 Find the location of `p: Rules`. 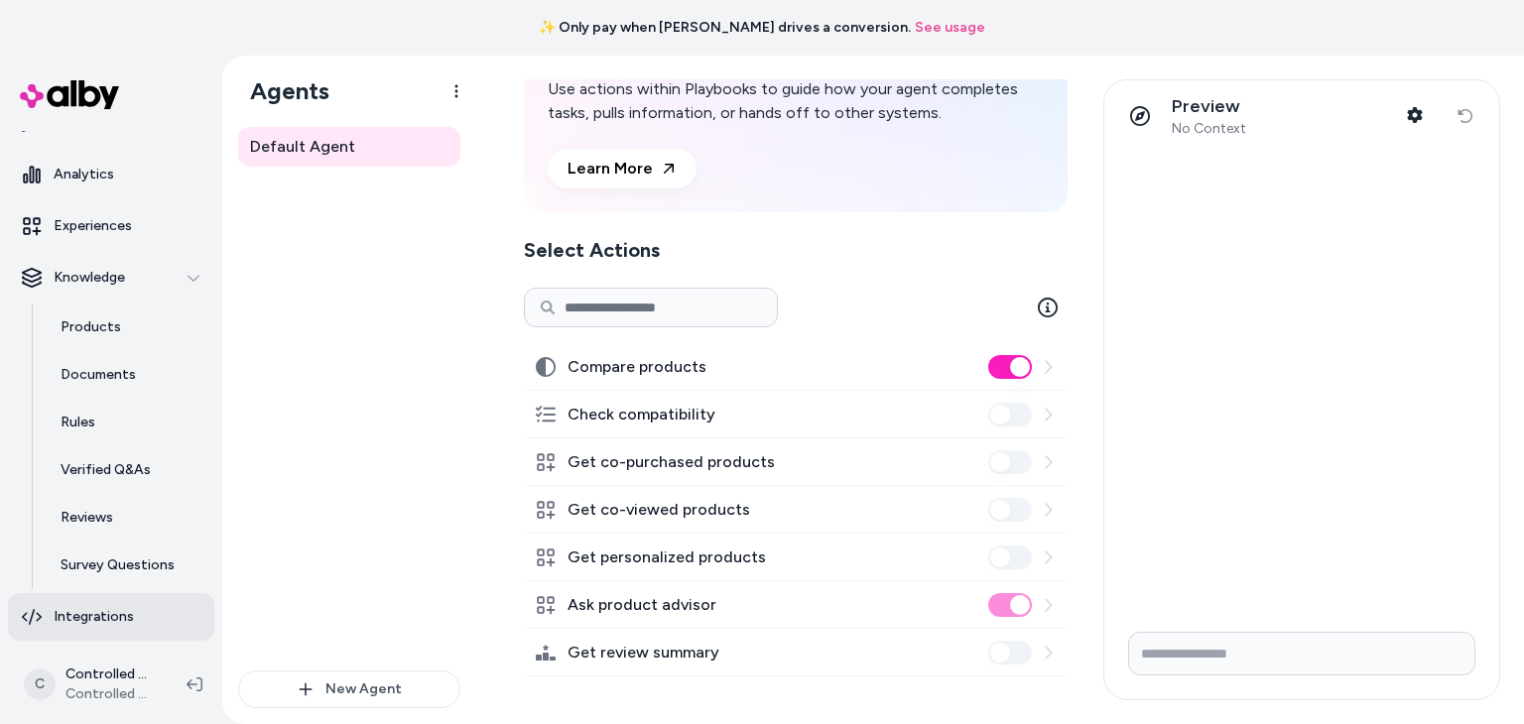

p: Rules is located at coordinates (77, 423).